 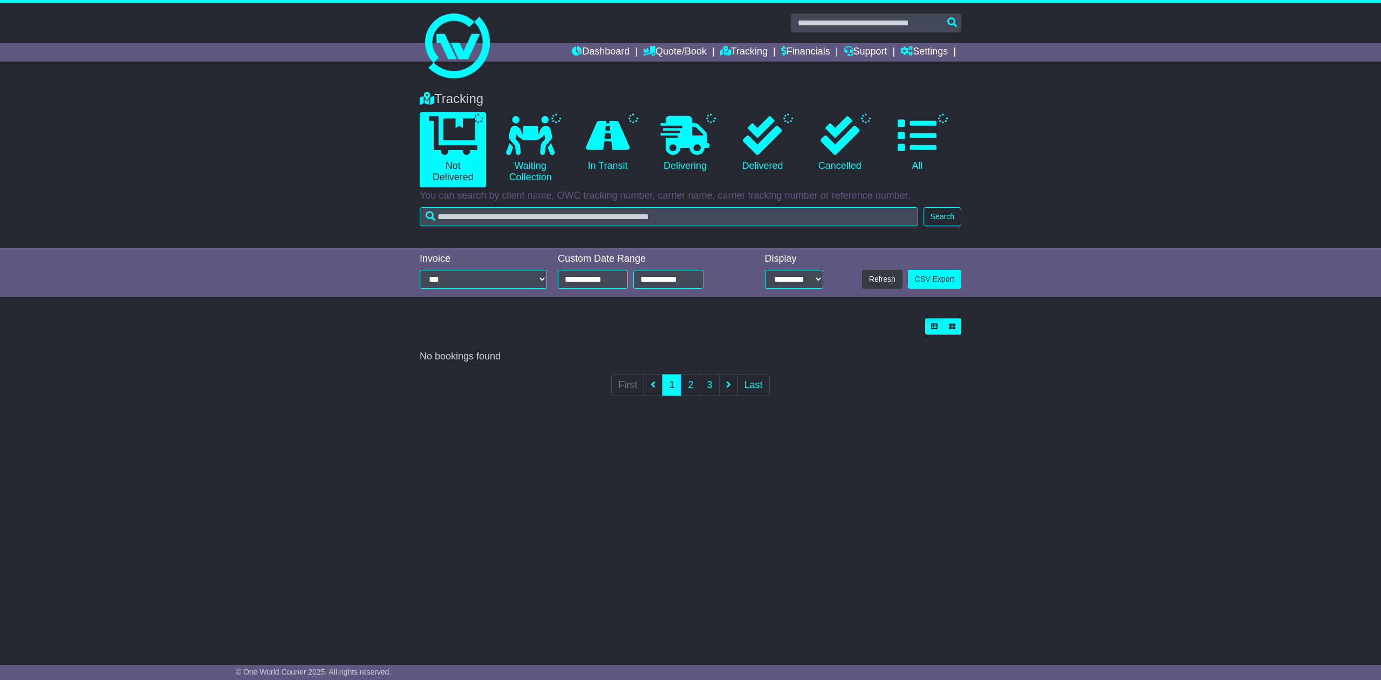 What do you see at coordinates (709, 385) in the screenshot?
I see `a: 3` at bounding box center [709, 385].